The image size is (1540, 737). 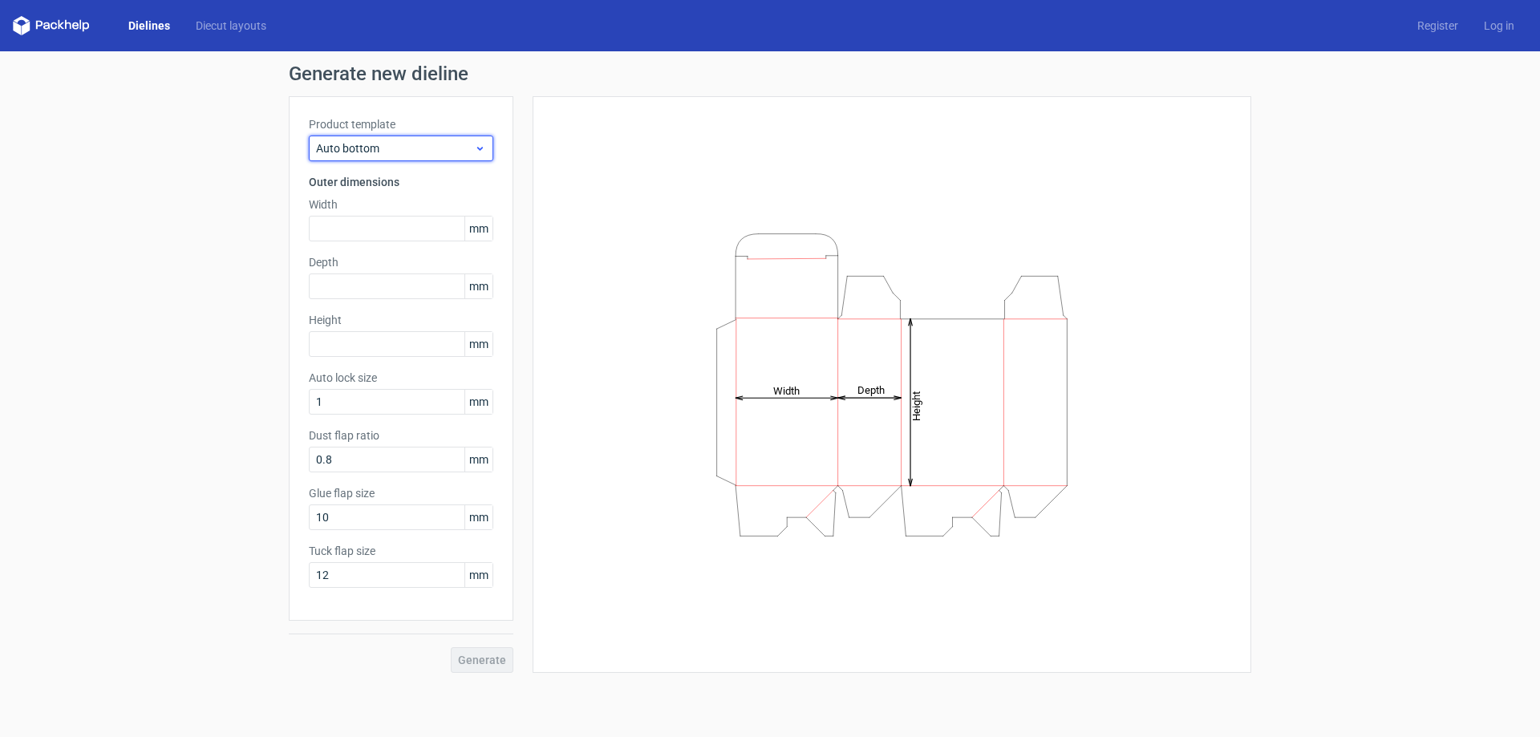 I want to click on label: Glue flap size, so click(x=401, y=493).